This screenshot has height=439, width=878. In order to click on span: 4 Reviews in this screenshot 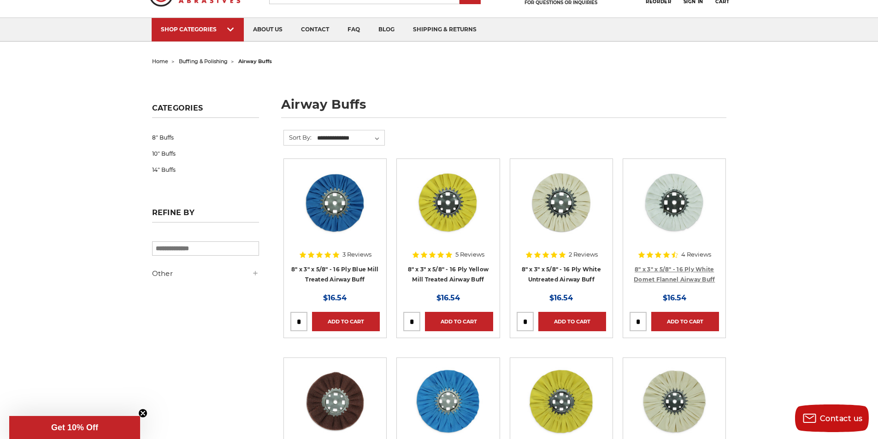, I will do `click(696, 254)`.